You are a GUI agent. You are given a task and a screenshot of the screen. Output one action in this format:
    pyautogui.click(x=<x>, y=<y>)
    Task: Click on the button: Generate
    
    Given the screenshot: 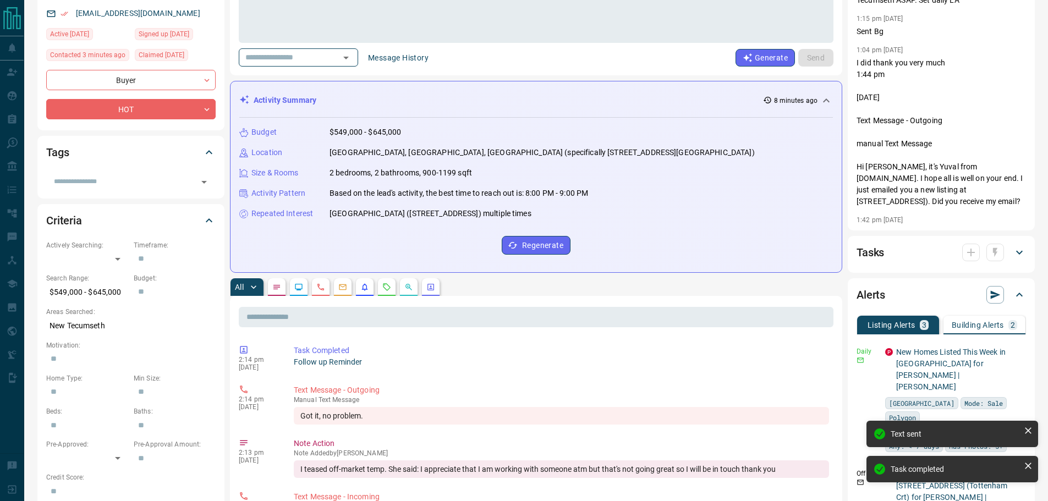 What is the action you would take?
    pyautogui.click(x=765, y=58)
    